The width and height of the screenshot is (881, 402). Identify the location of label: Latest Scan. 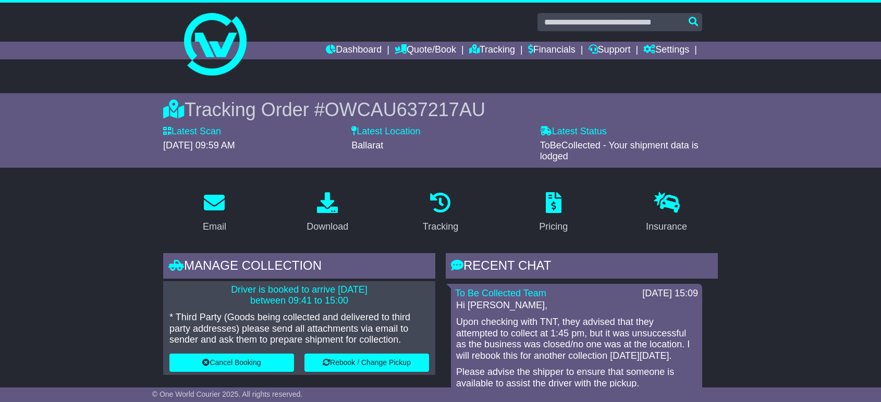
(192, 132).